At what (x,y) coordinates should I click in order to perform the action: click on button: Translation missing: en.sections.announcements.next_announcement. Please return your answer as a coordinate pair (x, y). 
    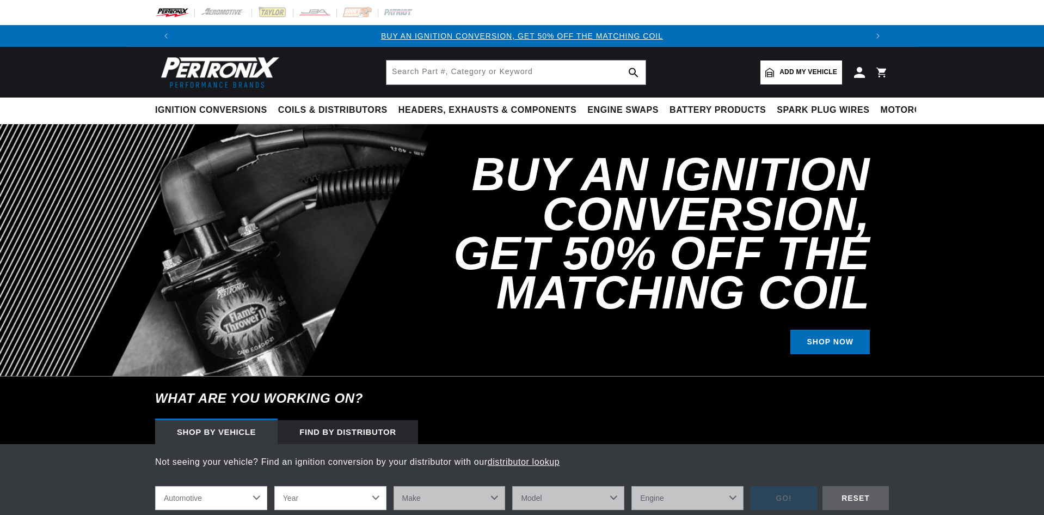
    Looking at the image, I should click on (878, 36).